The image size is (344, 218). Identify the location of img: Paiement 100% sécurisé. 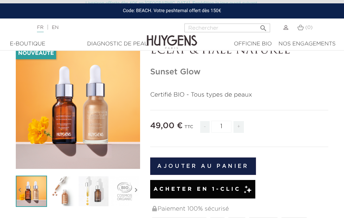
(154, 208).